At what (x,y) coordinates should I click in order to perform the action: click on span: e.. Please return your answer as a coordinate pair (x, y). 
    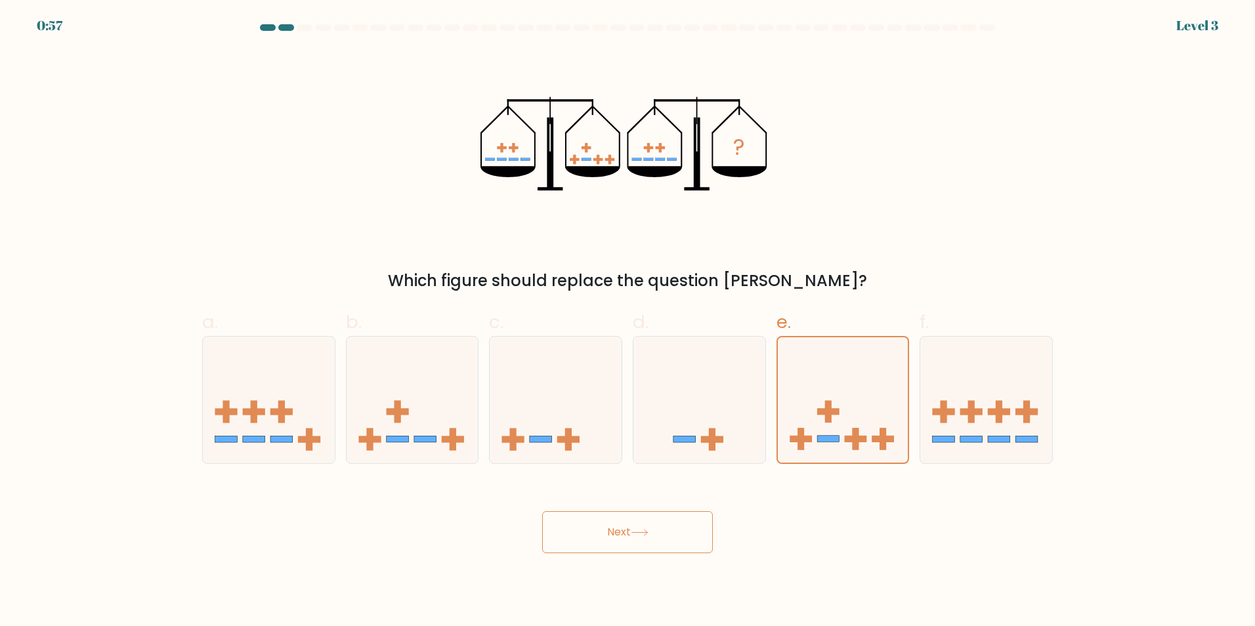
    Looking at the image, I should click on (784, 322).